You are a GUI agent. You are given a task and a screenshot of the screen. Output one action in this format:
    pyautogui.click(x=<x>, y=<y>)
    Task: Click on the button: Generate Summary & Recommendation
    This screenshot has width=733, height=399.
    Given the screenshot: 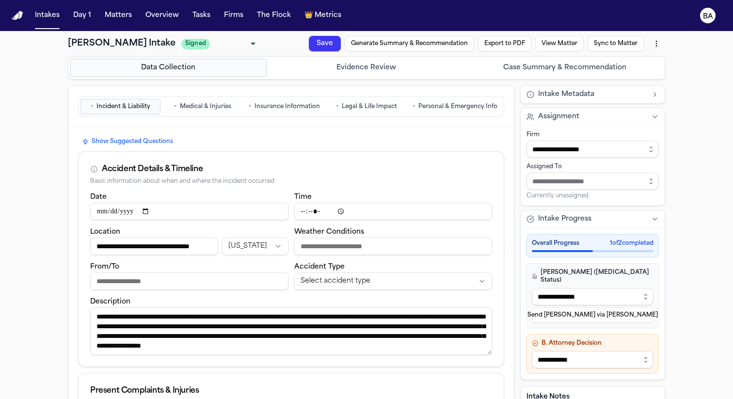 What is the action you would take?
    pyautogui.click(x=409, y=48)
    